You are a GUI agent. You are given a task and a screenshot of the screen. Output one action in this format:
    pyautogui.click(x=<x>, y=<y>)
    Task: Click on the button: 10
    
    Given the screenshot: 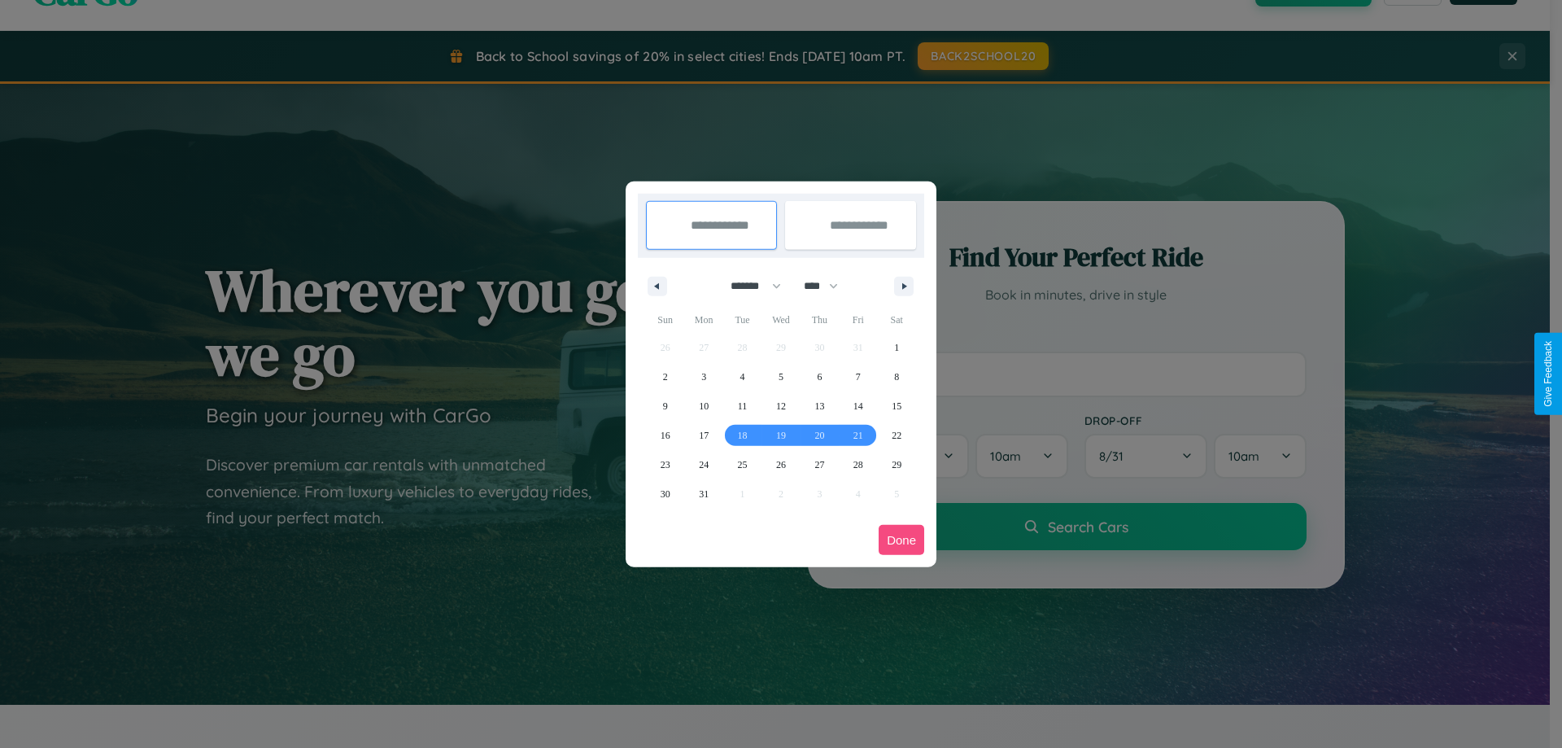 What is the action you would take?
    pyautogui.click(x=703, y=406)
    